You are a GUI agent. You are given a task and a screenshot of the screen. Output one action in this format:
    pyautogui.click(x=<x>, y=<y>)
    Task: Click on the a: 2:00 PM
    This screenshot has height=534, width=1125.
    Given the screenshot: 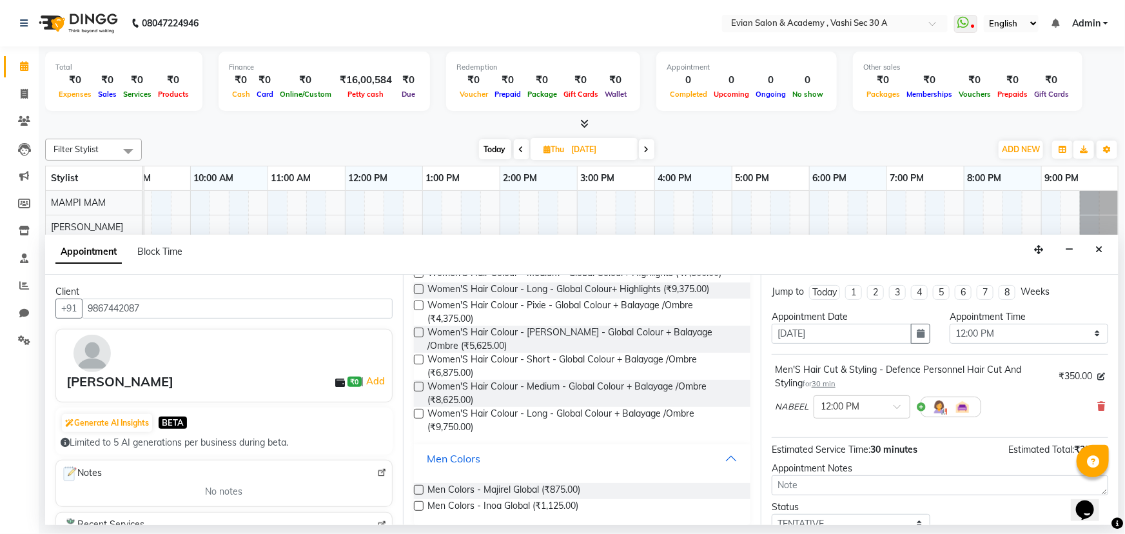 What is the action you would take?
    pyautogui.click(x=520, y=178)
    